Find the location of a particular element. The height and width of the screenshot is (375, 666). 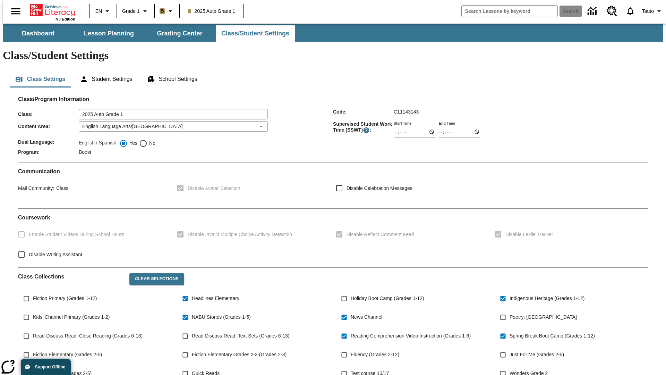

label: English / Spanish is located at coordinates (98, 143).